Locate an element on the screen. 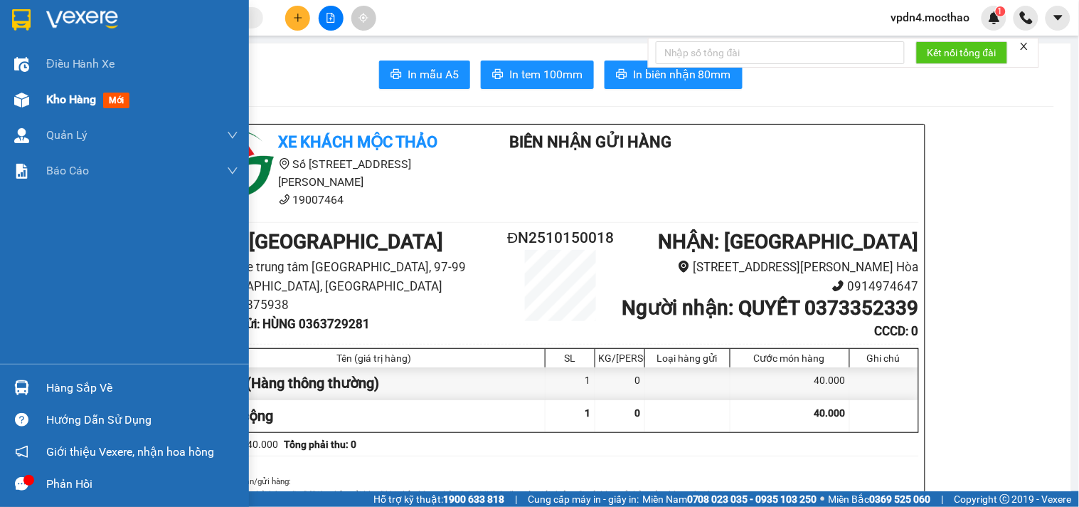  div: Loại hàng gửi is located at coordinates (687, 358).